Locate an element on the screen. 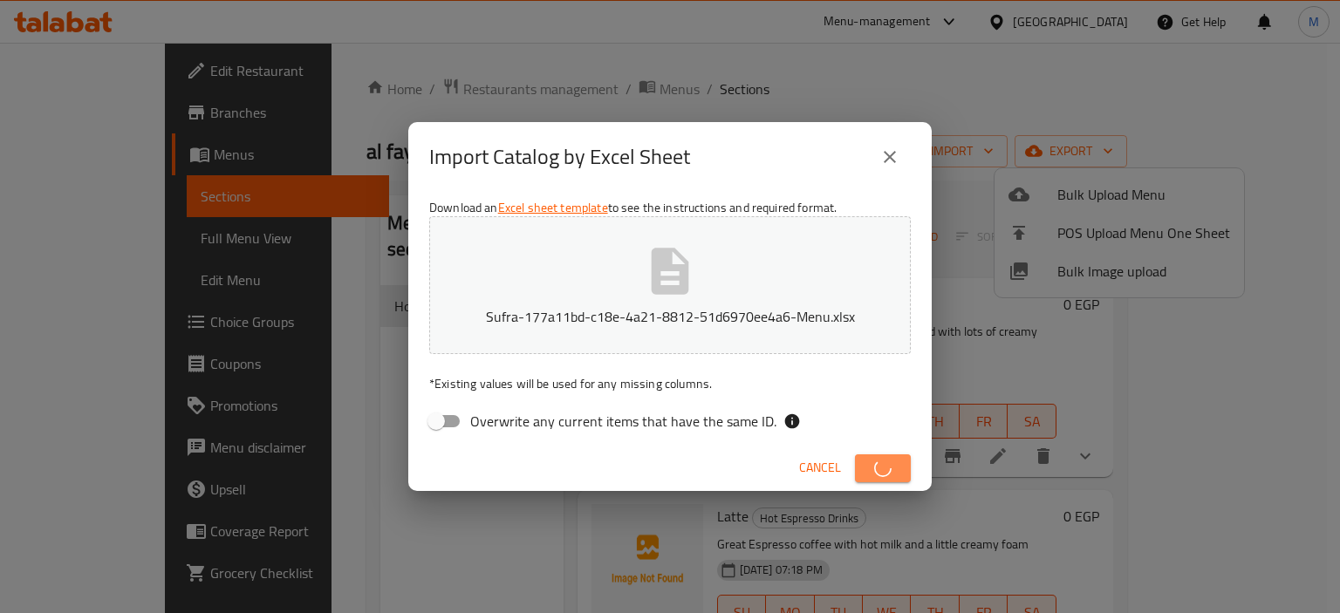 This screenshot has width=1340, height=613. button: Cancel is located at coordinates (820, 468).